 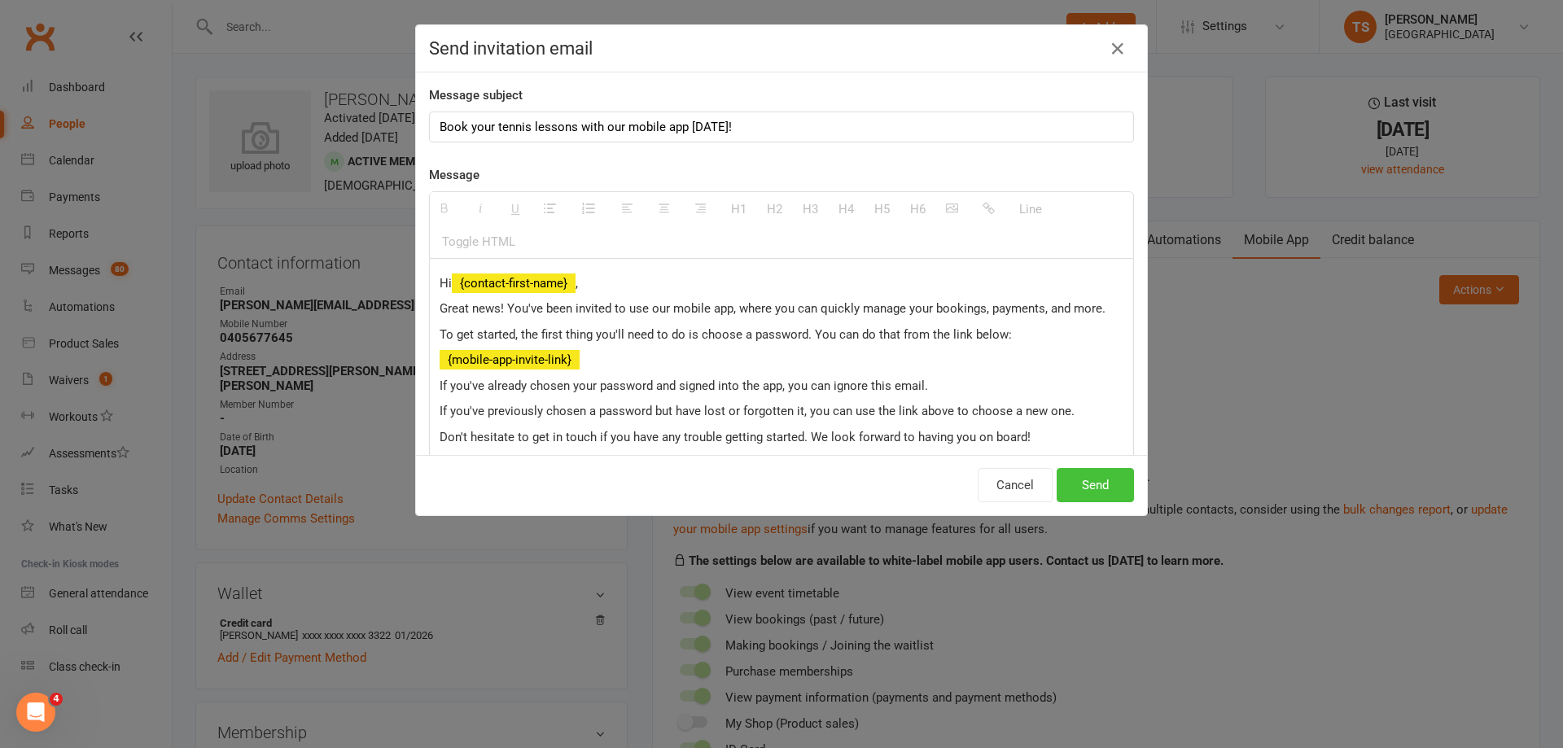 I want to click on button: Cancel, so click(x=1015, y=485).